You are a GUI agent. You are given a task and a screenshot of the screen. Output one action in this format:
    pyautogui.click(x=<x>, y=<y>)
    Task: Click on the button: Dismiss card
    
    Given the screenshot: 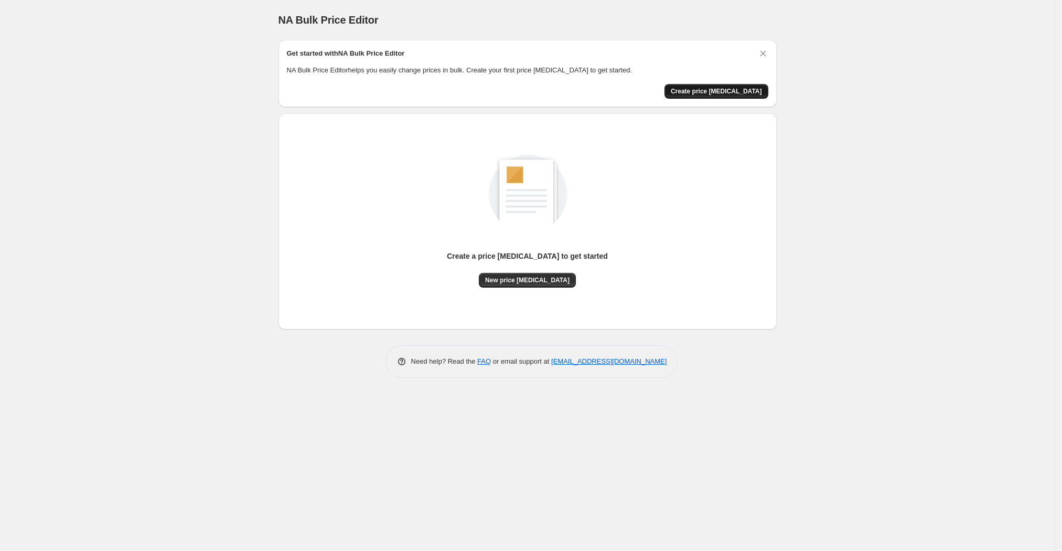 What is the action you would take?
    pyautogui.click(x=763, y=53)
    